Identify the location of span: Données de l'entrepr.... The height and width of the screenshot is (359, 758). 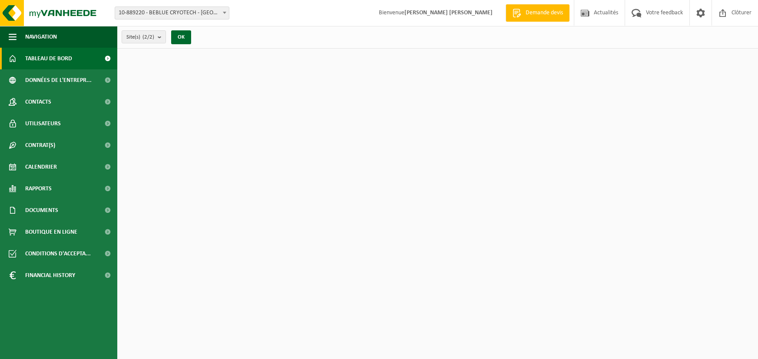
(58, 80).